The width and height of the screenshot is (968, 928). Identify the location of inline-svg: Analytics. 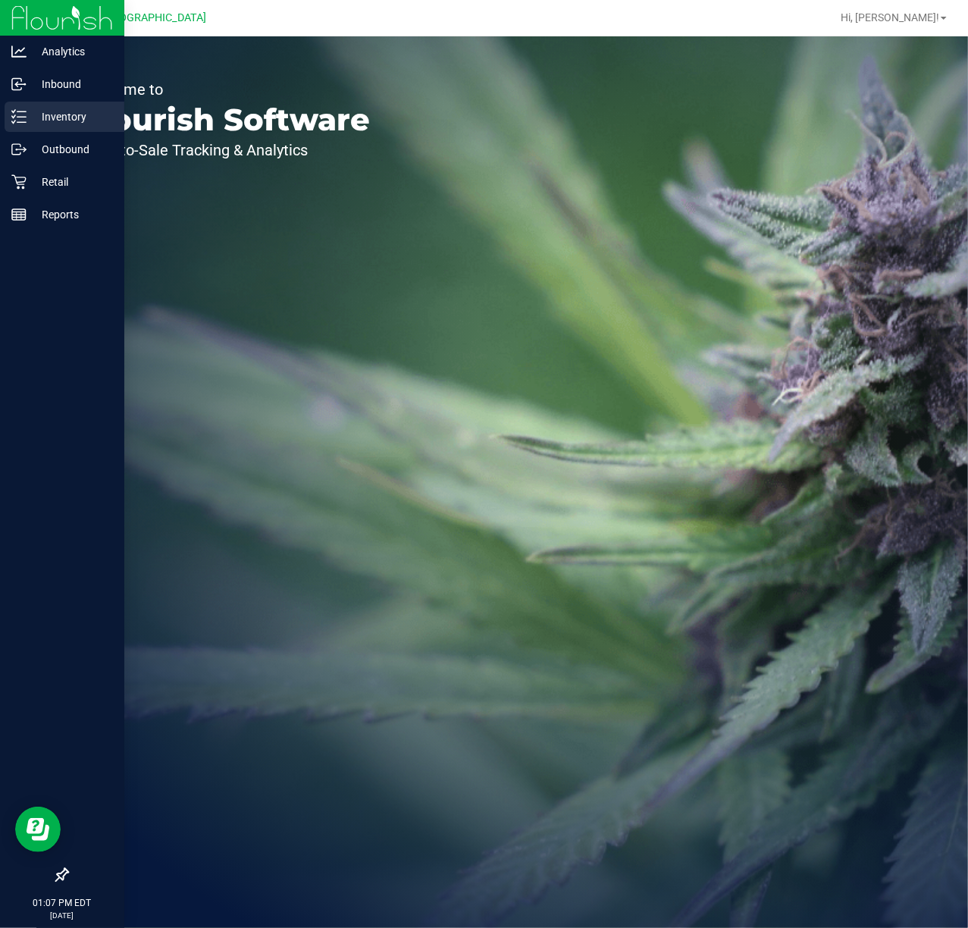
(19, 52).